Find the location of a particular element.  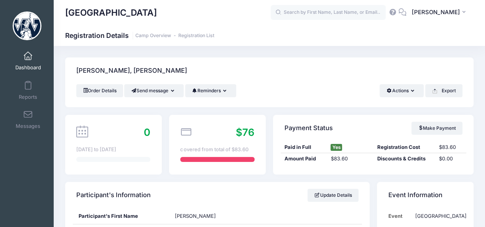

a: Reports is located at coordinates (28, 90).